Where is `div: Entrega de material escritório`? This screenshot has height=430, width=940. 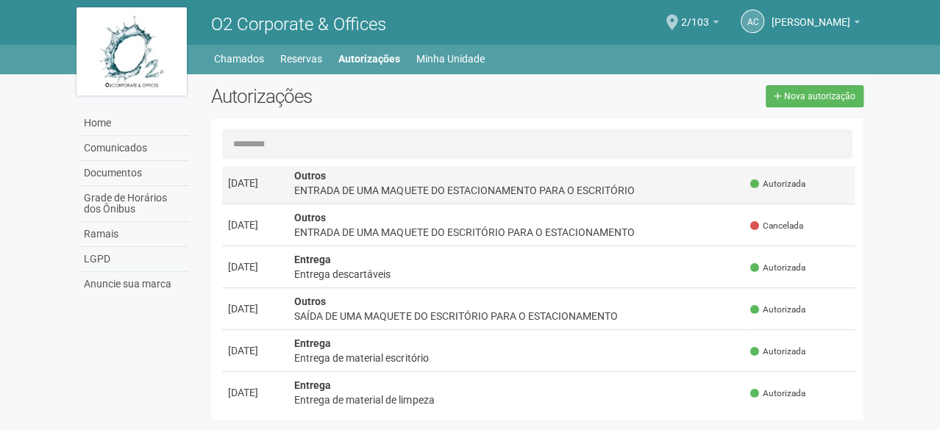
div: Entrega de material escritório is located at coordinates (516, 358).